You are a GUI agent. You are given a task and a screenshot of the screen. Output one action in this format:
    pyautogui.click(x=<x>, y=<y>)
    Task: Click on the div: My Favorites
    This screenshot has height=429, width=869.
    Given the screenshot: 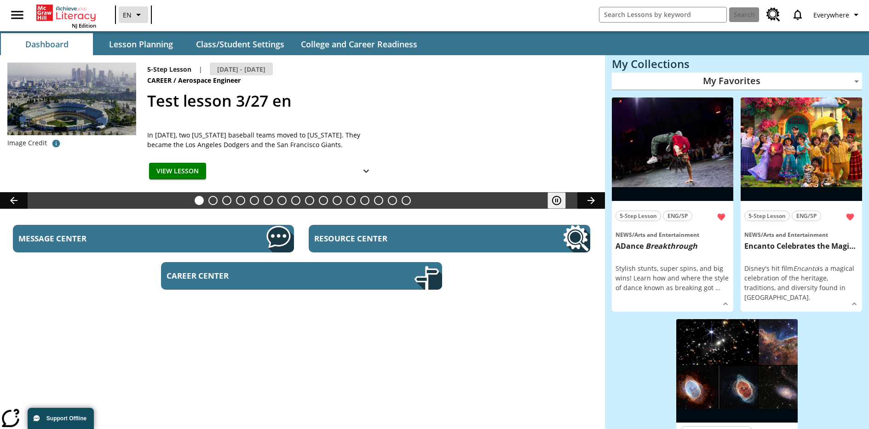 What is the action you would take?
    pyautogui.click(x=737, y=81)
    